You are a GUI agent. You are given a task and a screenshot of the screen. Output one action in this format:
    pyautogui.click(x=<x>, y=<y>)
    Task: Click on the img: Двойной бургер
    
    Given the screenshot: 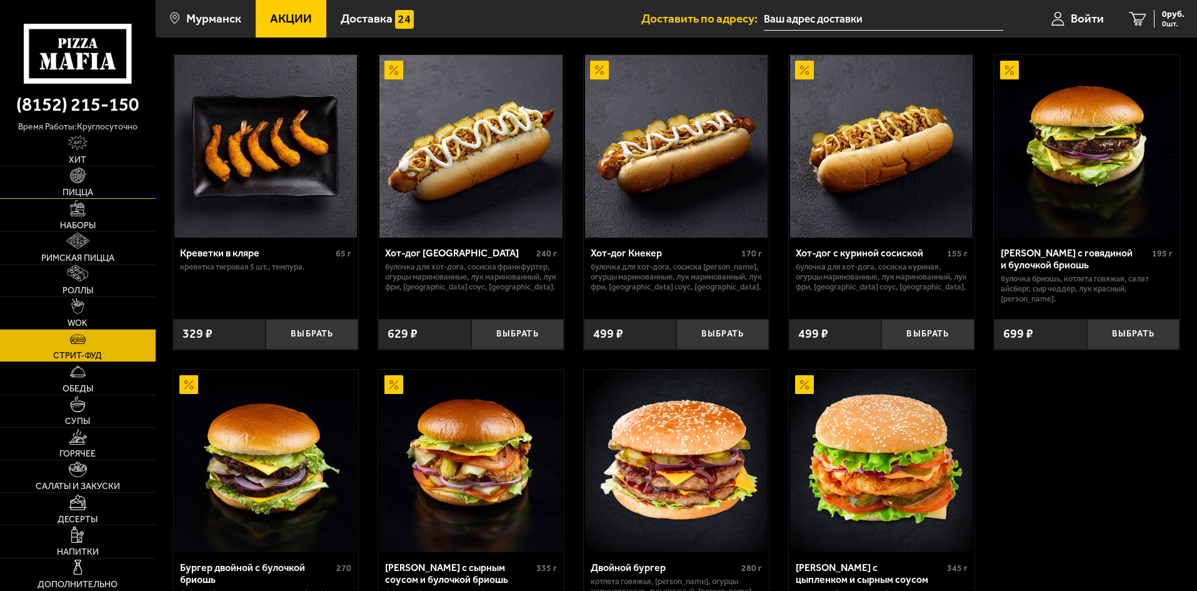 What is the action you would take?
    pyautogui.click(x=676, y=461)
    